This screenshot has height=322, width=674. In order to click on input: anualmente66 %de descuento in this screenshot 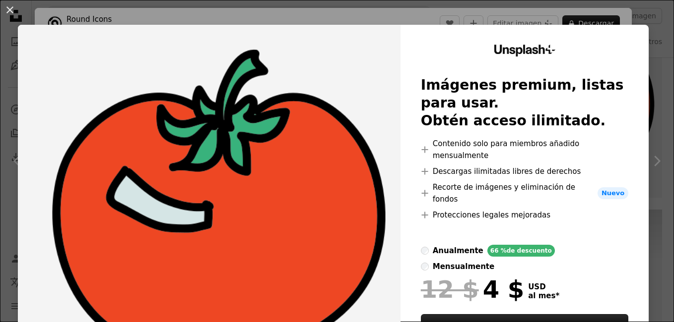, I will do `click(425, 251)`.